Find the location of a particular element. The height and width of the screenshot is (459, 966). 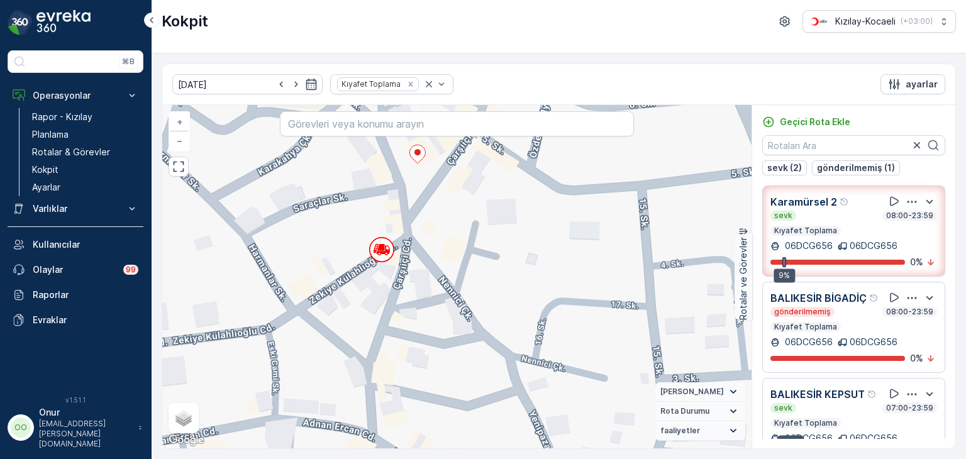

input: Rotaları Ara is located at coordinates (853, 145).